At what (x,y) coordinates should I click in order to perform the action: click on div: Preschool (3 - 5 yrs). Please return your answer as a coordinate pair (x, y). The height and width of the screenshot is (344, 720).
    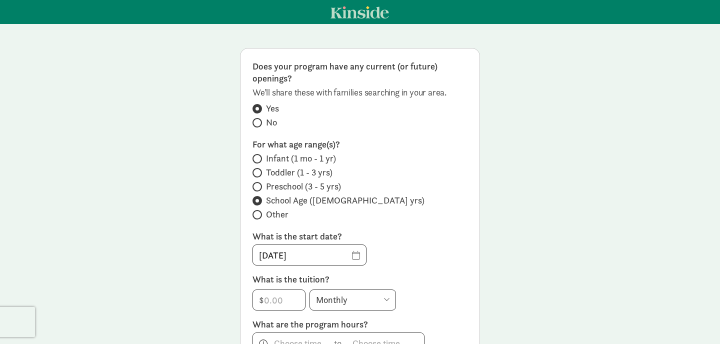
    Looking at the image, I should click on (304, 187).